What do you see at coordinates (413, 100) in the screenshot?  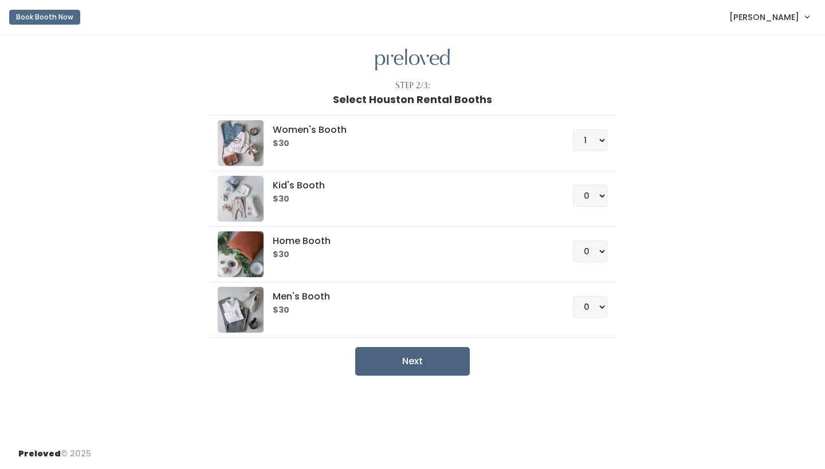 I see `h1: Select Houston Rental Booths` at bounding box center [413, 100].